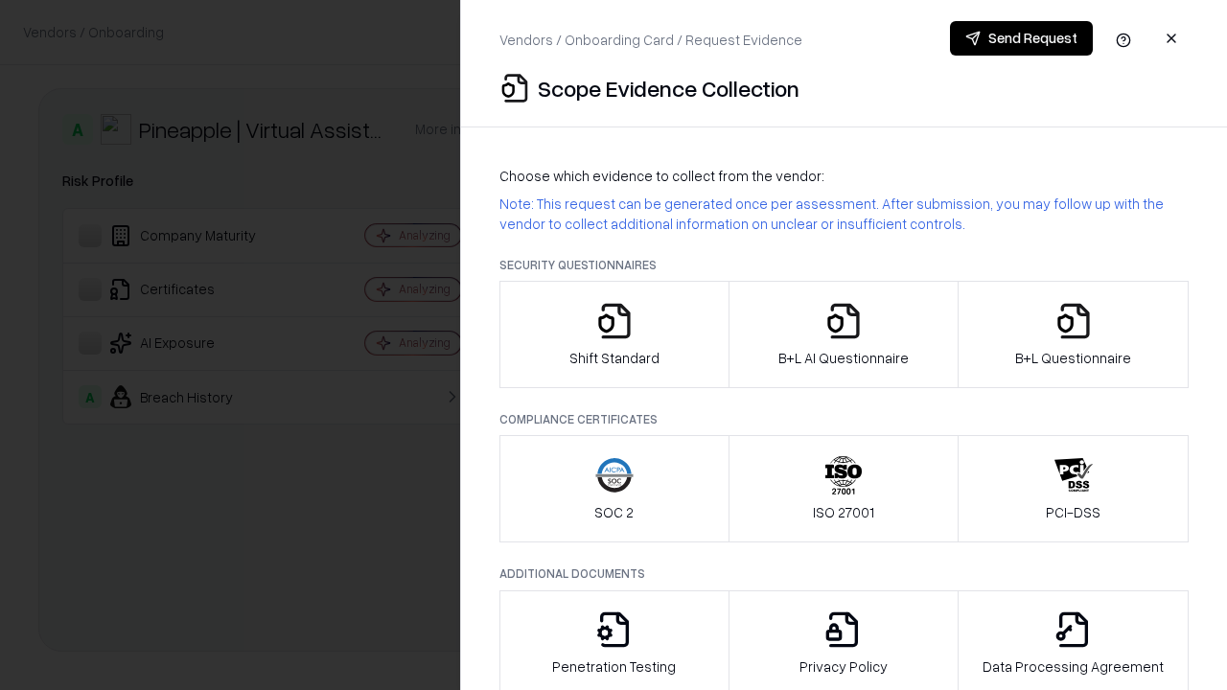 The image size is (1227, 690). What do you see at coordinates (843, 512) in the screenshot?
I see `p: ISO 27001` at bounding box center [843, 512].